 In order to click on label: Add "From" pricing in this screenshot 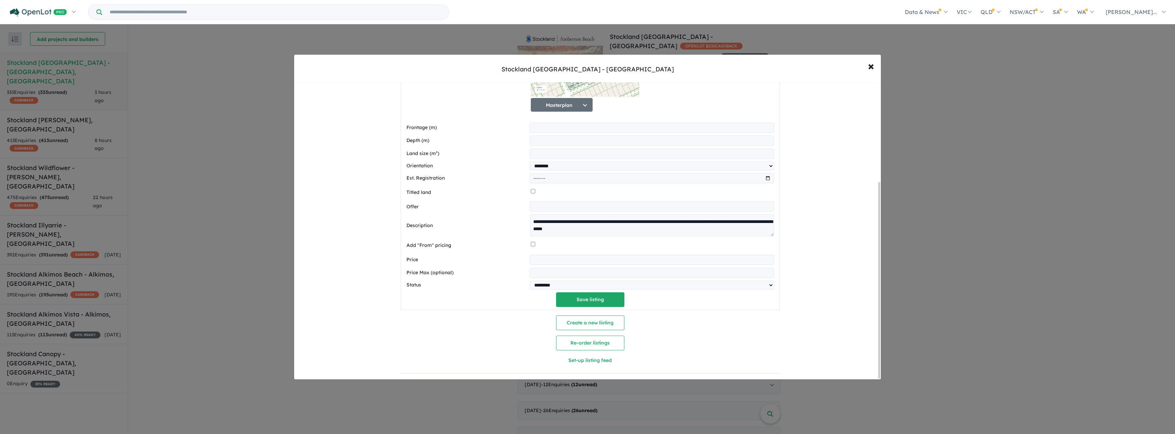, I will do `click(467, 245)`.